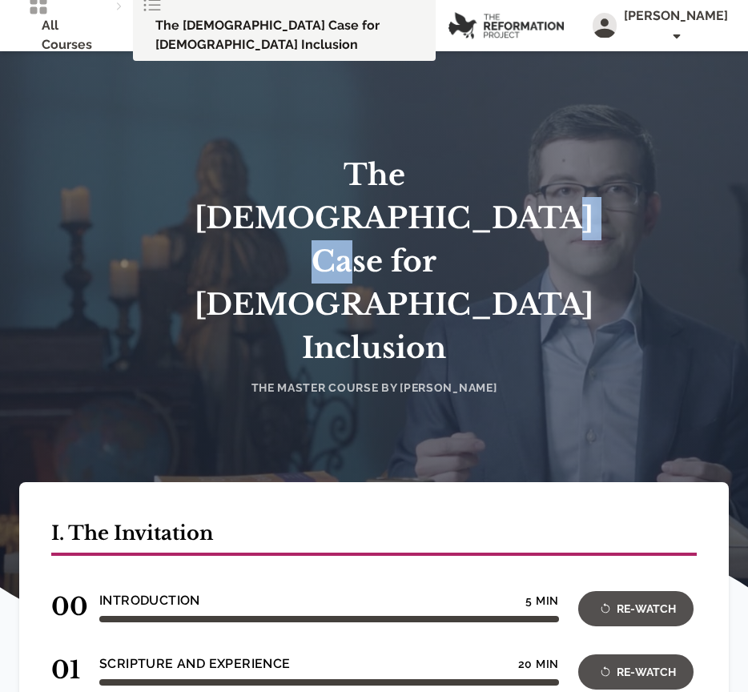 The image size is (748, 692). What do you see at coordinates (506, 26) in the screenshot?
I see `img: logo.png` at bounding box center [506, 26].